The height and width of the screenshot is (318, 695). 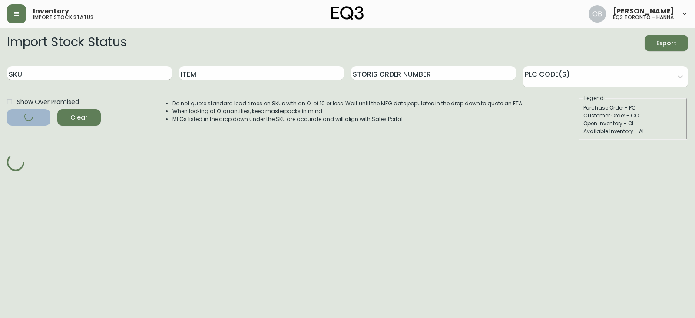 I want to click on button: Clear, so click(x=79, y=117).